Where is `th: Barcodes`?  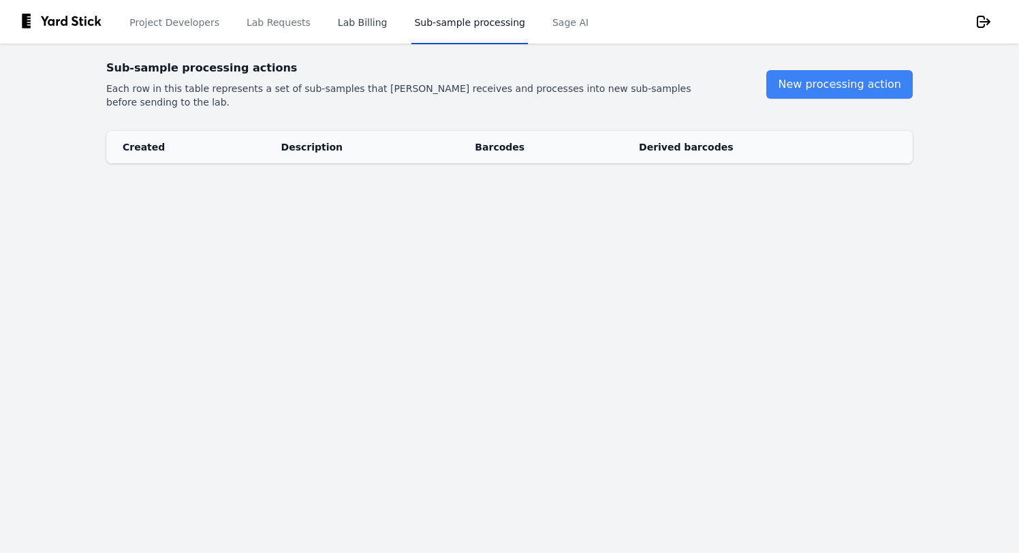
th: Barcodes is located at coordinates (548, 147).